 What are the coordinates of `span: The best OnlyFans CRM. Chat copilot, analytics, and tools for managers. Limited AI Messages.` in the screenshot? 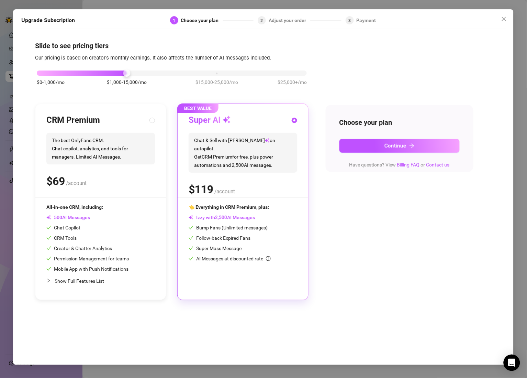 It's located at (101, 149).